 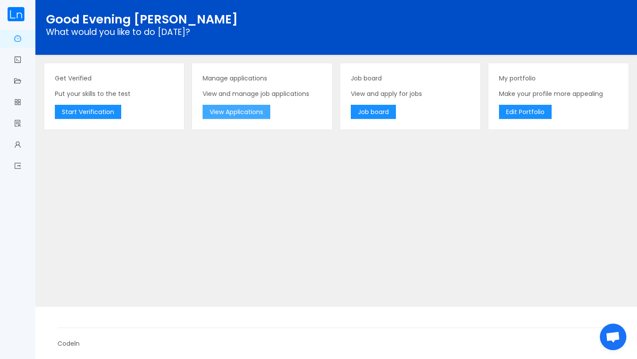 What do you see at coordinates (114, 78) in the screenshot?
I see `p: Get Verified` at bounding box center [114, 78].